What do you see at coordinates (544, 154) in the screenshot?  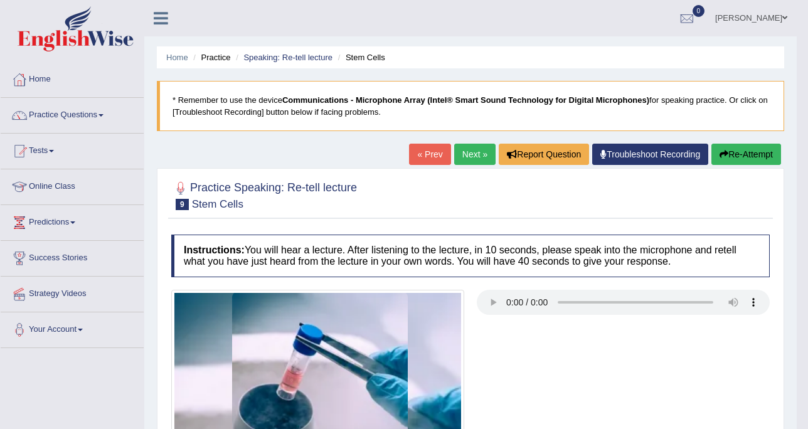 I see `button: Report Question` at bounding box center [544, 154].